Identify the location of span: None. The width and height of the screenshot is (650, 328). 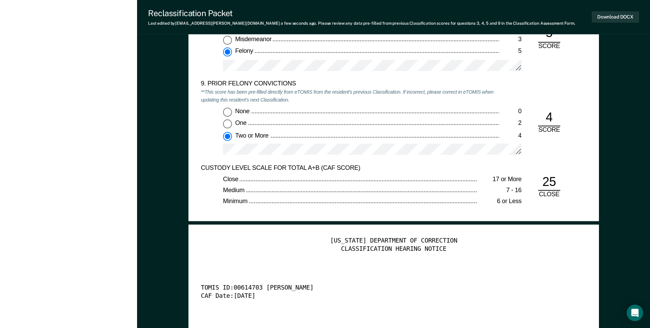
(243, 111).